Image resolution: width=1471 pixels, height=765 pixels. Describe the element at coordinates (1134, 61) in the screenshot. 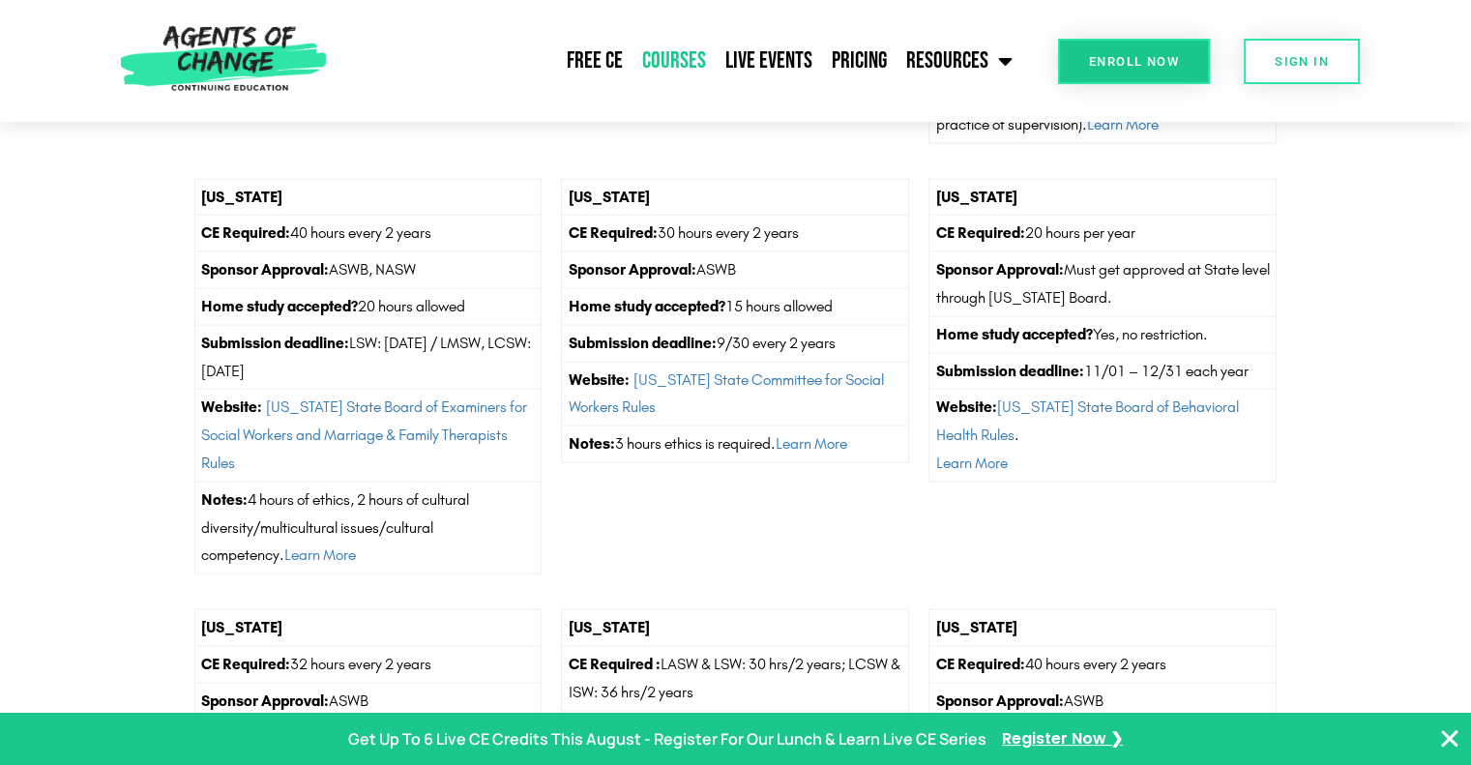

I see `span: Enroll Now` at that location.